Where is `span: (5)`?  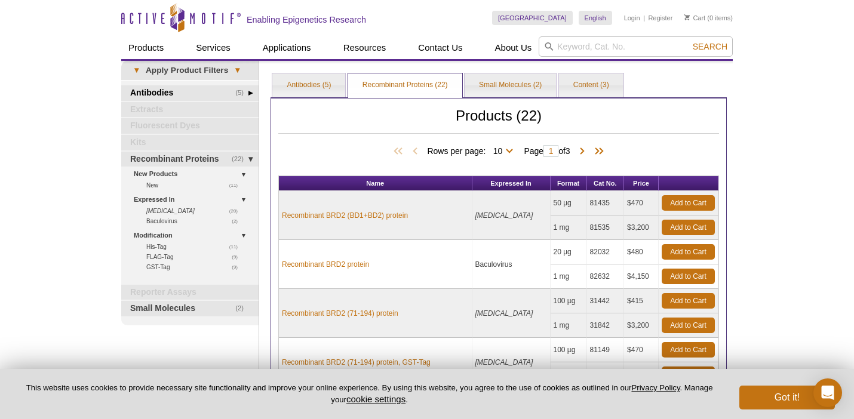 span: (5) is located at coordinates (243, 93).